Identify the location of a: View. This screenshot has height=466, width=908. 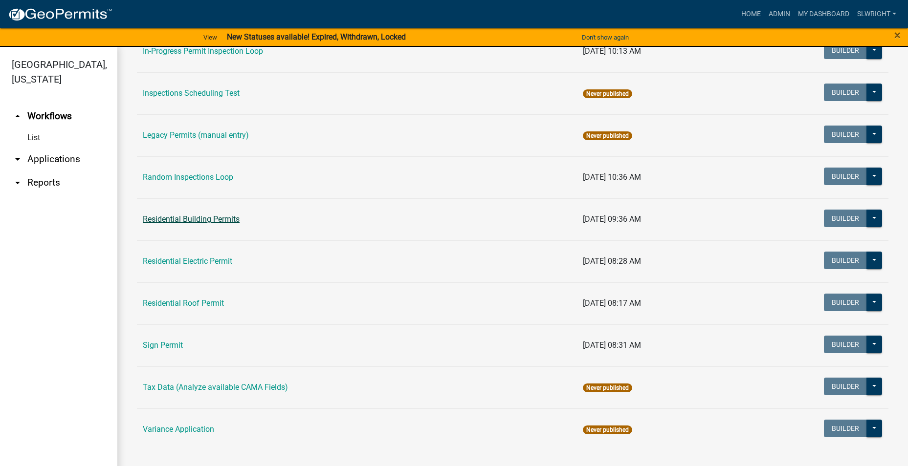
(210, 37).